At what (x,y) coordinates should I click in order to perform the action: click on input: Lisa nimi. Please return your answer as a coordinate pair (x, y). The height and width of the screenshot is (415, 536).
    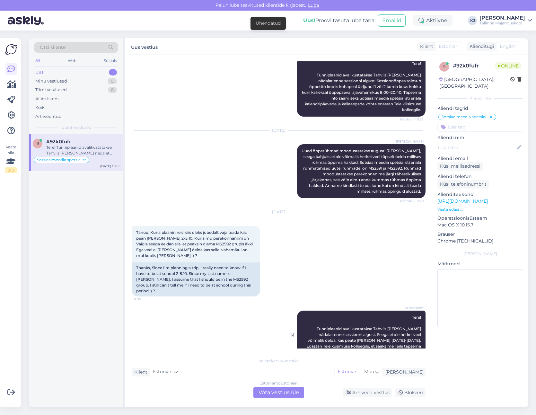
    Looking at the image, I should click on (476, 147).